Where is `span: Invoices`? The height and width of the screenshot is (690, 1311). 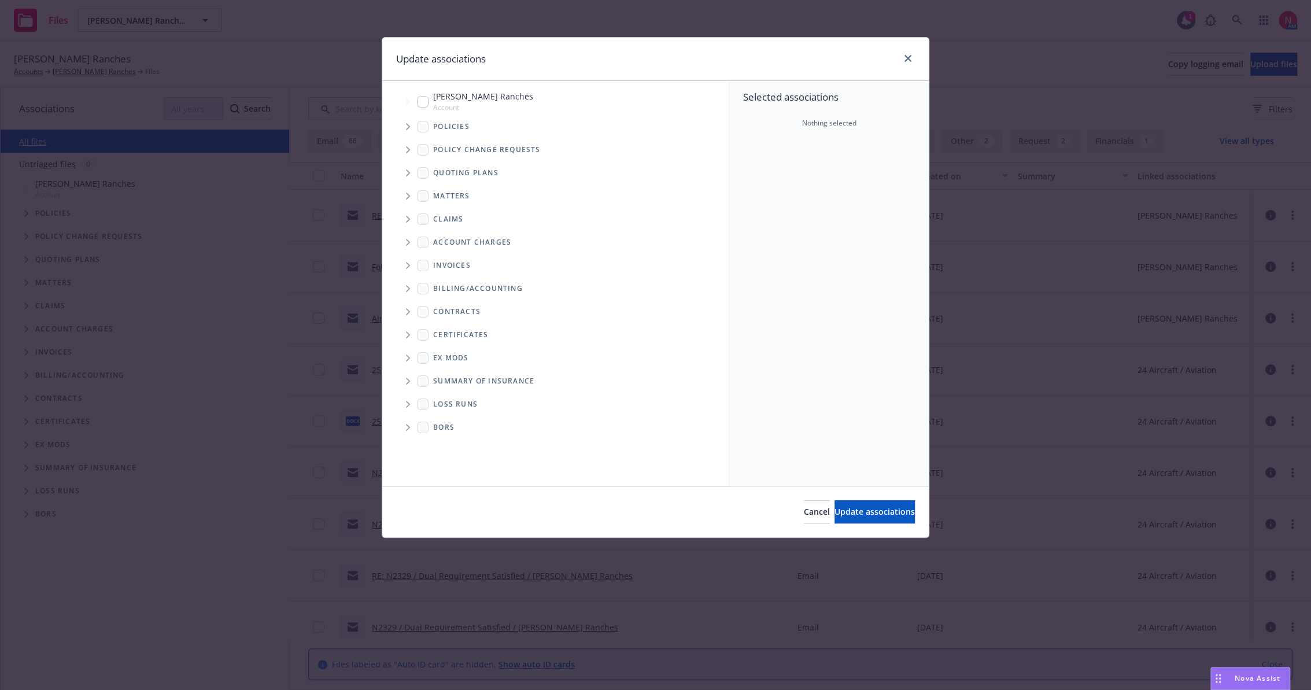 span: Invoices is located at coordinates (452, 265).